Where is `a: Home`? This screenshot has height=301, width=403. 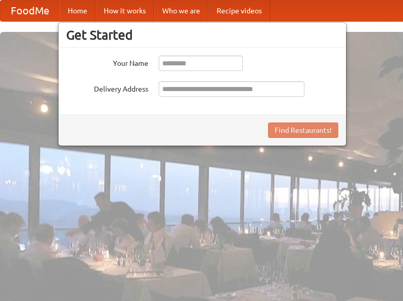
a: Home is located at coordinates (78, 11).